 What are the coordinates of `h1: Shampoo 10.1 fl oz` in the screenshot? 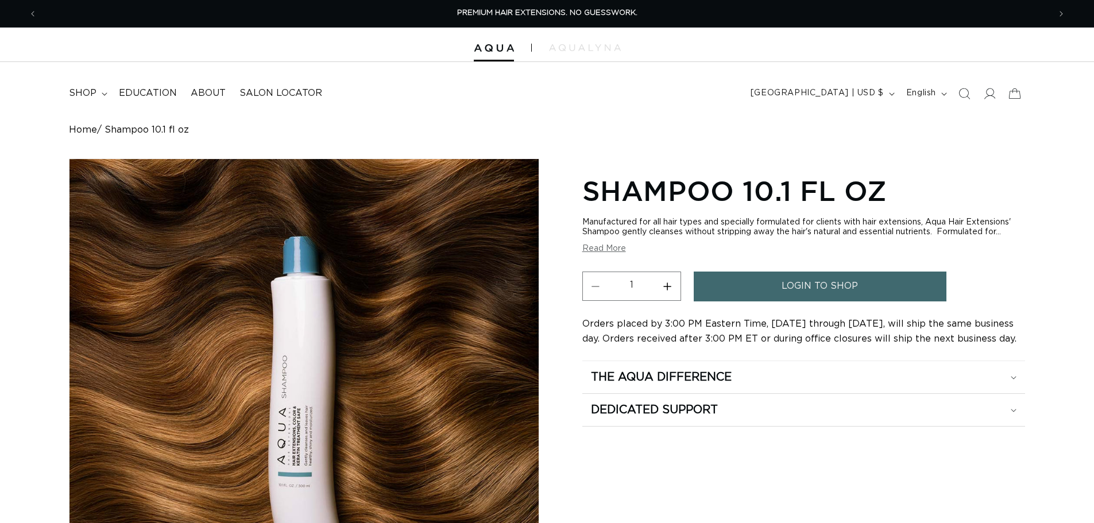 It's located at (803, 191).